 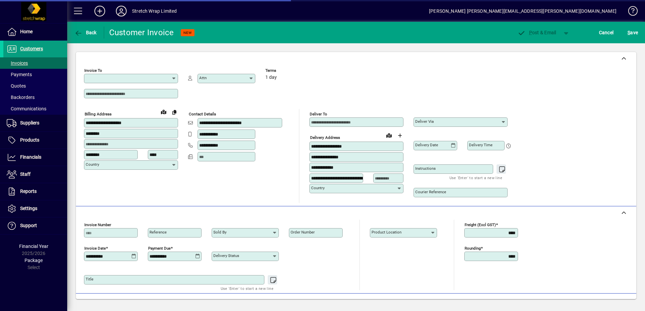 I want to click on span: Products, so click(x=30, y=140).